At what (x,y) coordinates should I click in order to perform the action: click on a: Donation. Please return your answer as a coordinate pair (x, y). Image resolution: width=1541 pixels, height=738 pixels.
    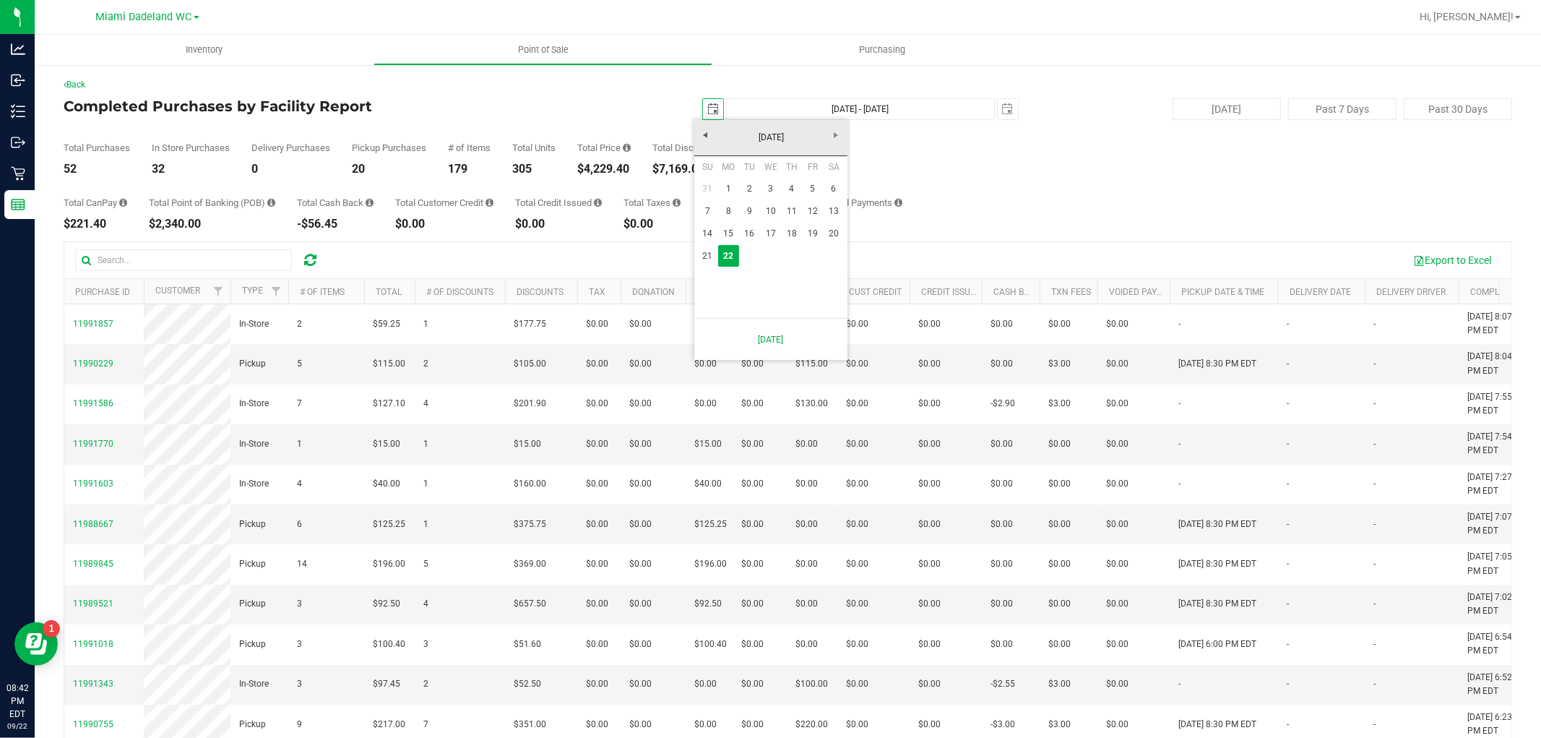
    Looking at the image, I should click on (653, 292).